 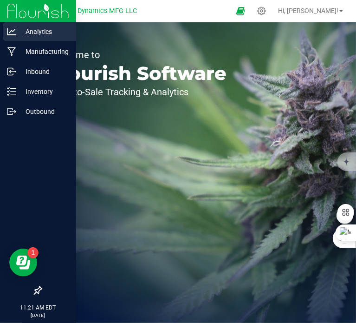 I want to click on p: Manufacturing, so click(x=44, y=52).